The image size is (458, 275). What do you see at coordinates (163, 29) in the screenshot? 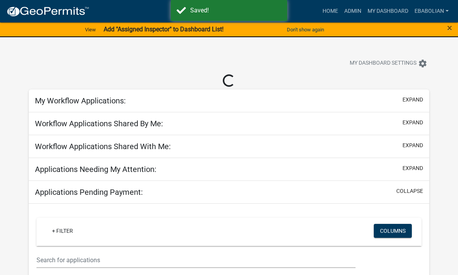
I see `strong: Add "Assigned Inspector" to Dashboard List!` at bounding box center [163, 29].